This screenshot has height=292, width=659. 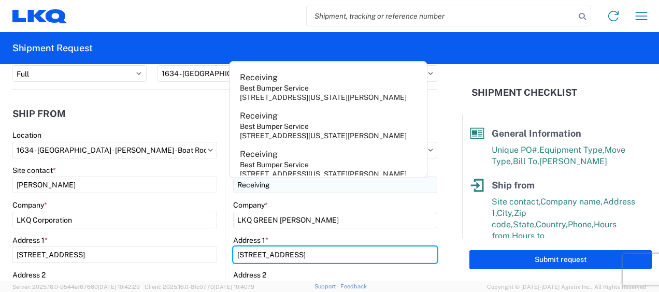 What do you see at coordinates (526, 161) in the screenshot?
I see `span: Bill To,` at bounding box center [526, 161].